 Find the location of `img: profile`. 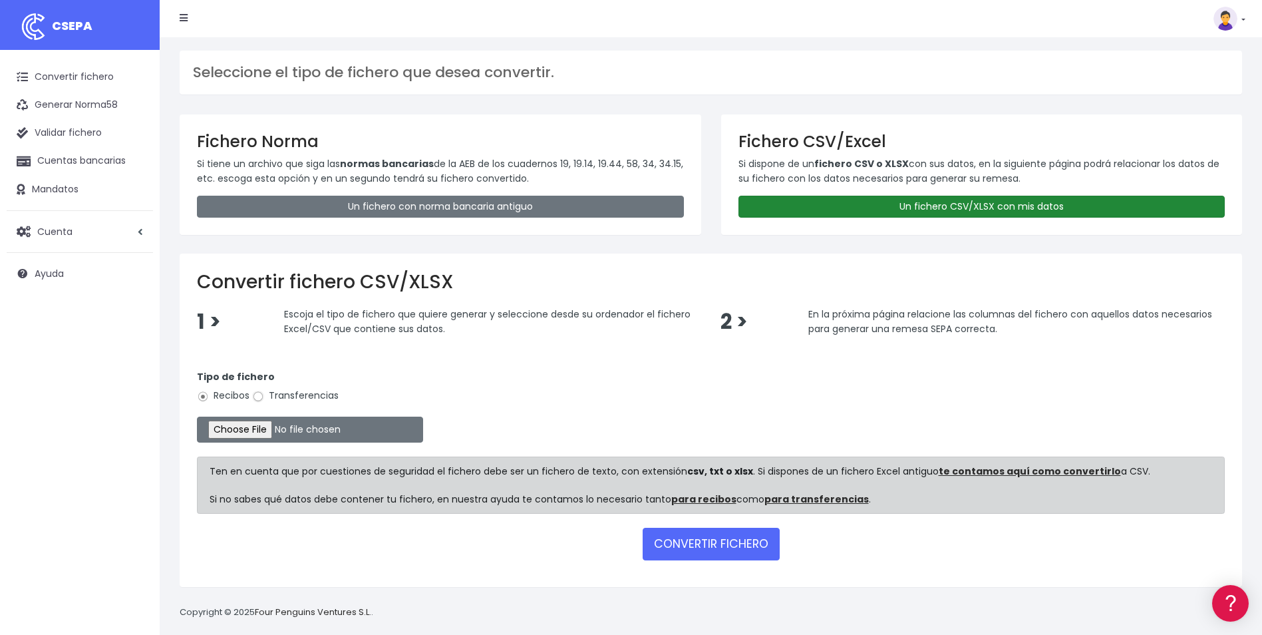

img: profile is located at coordinates (1225, 19).